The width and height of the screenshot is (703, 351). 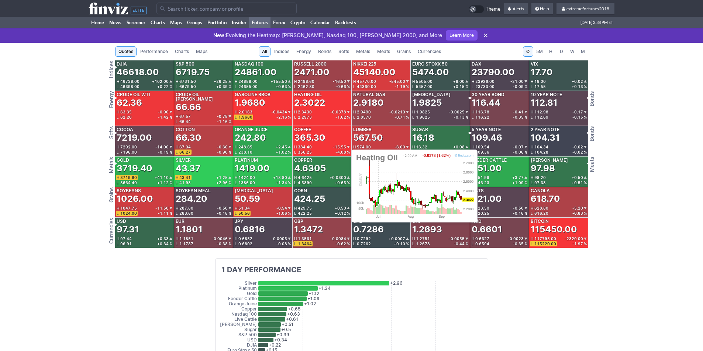 I want to click on a: Coffee365.30H384.40-15.55L356.25-4.08 %, so click(x=322, y=141).